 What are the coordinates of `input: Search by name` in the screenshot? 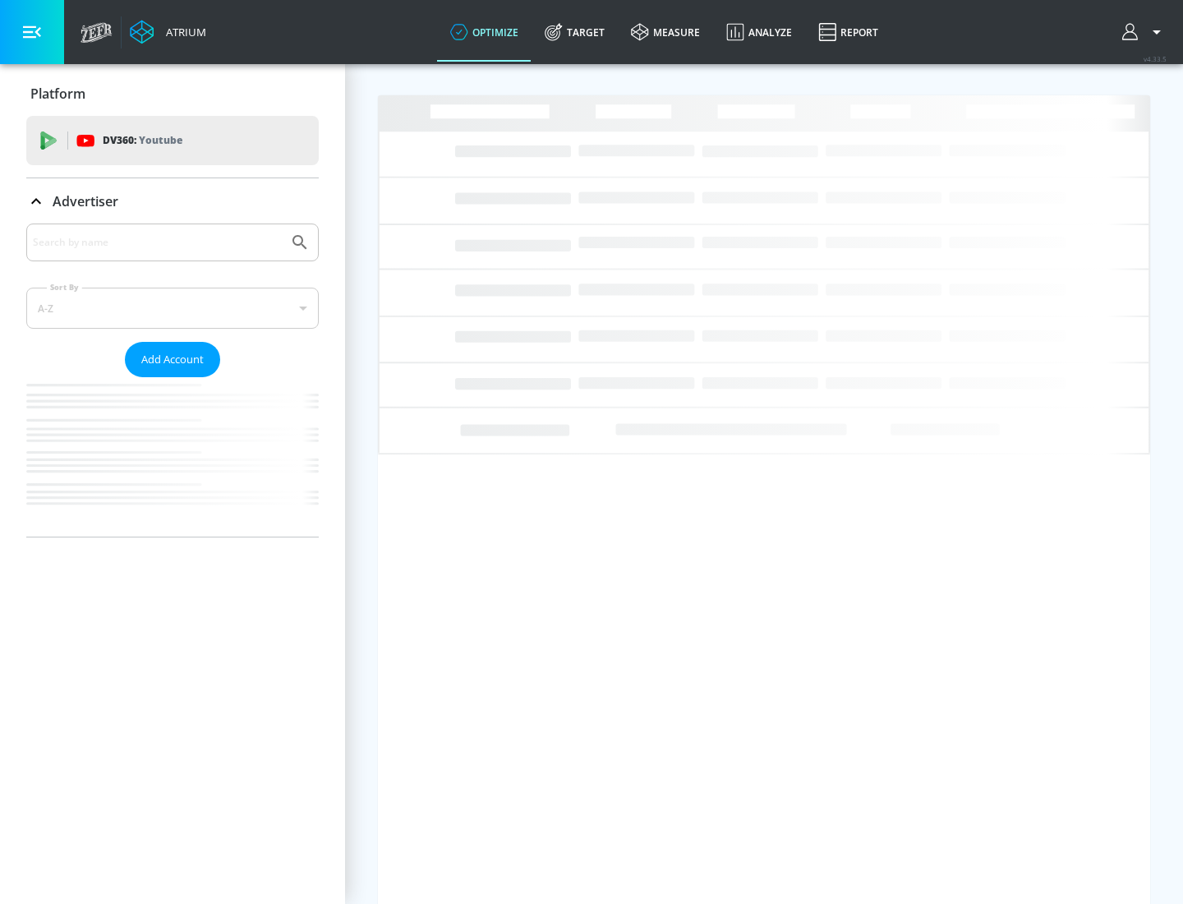 It's located at (157, 242).